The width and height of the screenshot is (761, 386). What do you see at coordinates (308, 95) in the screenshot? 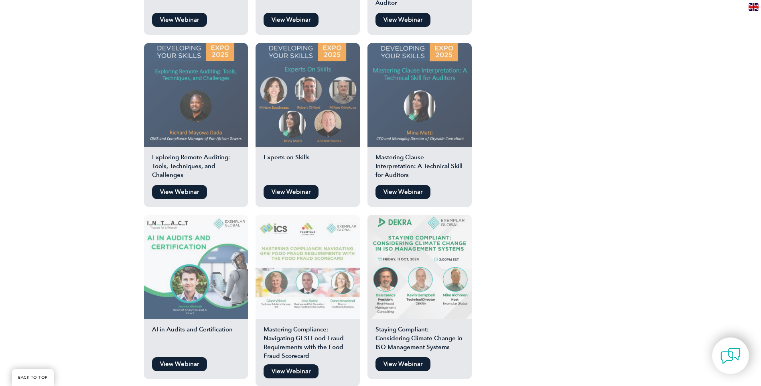
I see `img: expert on skills` at bounding box center [308, 95].